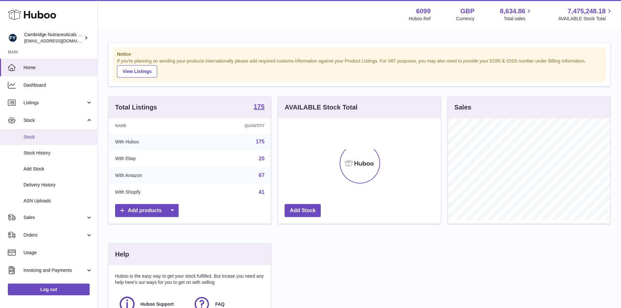  Describe the element at coordinates (153, 142) in the screenshot. I see `td: With Huboo` at that location.